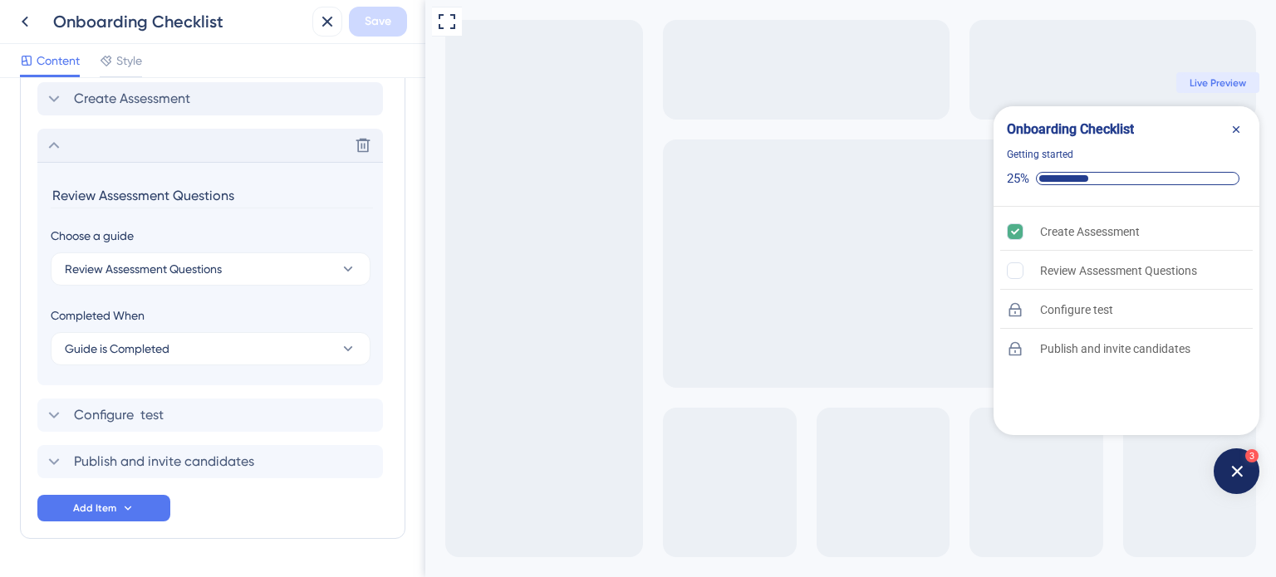 The image size is (1276, 577). I want to click on button: Guide is Completed, so click(210, 349).